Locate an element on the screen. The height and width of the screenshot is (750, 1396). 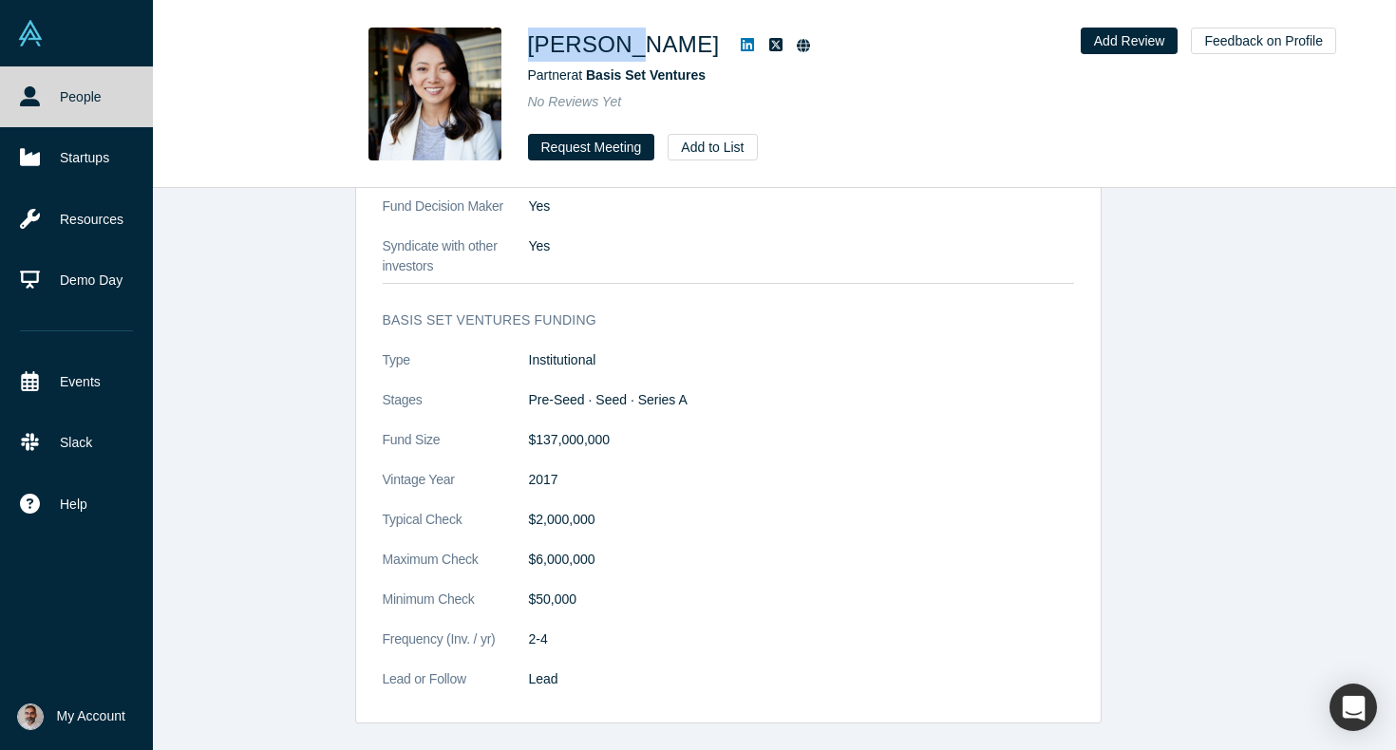
span: Basis Set Ventures is located at coordinates (646, 75).